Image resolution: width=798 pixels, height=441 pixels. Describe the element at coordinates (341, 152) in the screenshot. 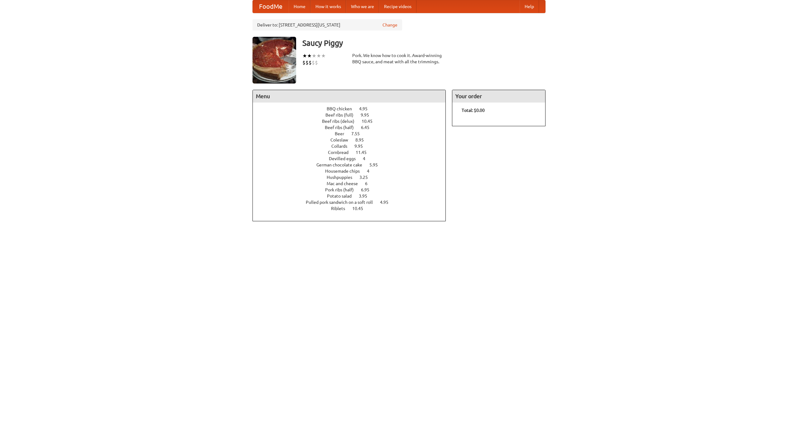

I see `span: Cornbread` at that location.